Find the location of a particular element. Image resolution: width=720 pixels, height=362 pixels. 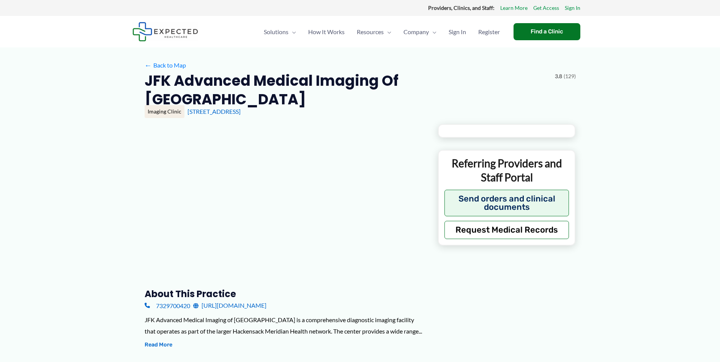

a: SolutionsMenu Toggle is located at coordinates (280, 32).